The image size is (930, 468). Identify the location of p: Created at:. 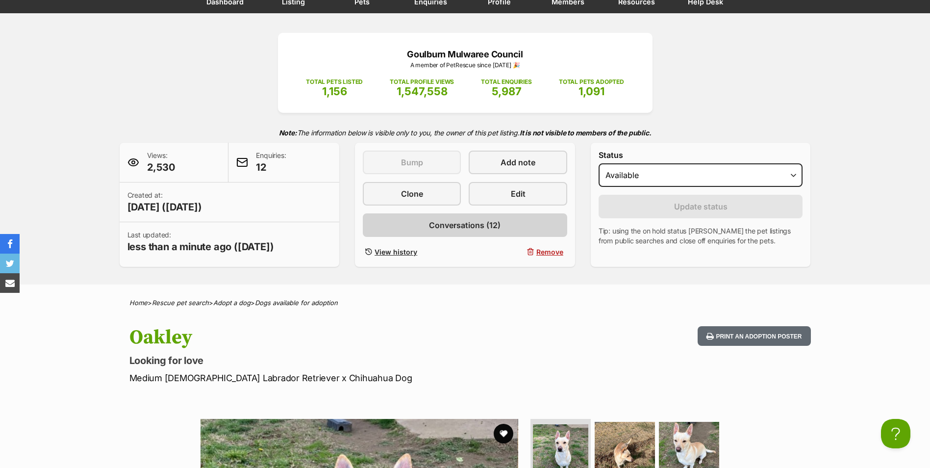
(165, 202).